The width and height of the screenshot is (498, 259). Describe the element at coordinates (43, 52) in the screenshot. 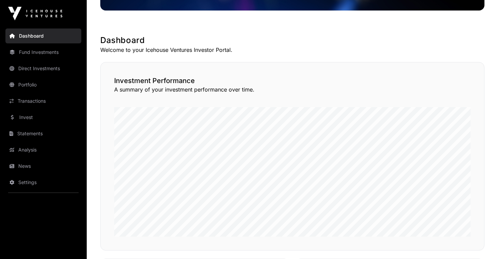

I see `a: Fund Investments` at that location.